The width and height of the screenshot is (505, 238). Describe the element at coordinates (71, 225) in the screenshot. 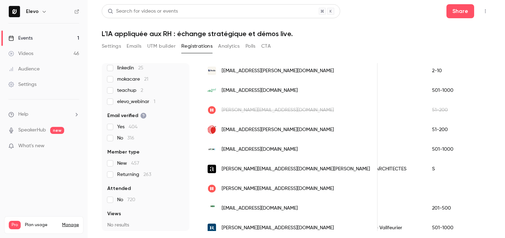

I see `a: Manage` at that location.